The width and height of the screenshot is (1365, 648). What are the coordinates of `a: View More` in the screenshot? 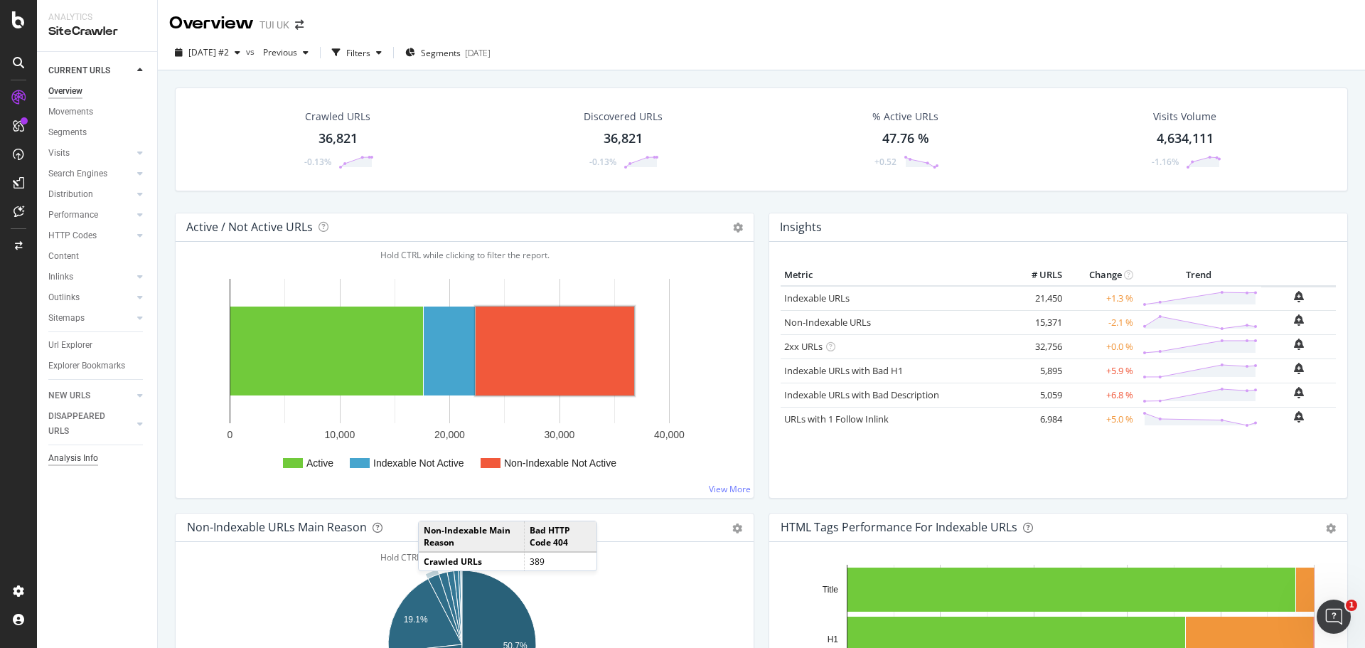 It's located at (729, 488).